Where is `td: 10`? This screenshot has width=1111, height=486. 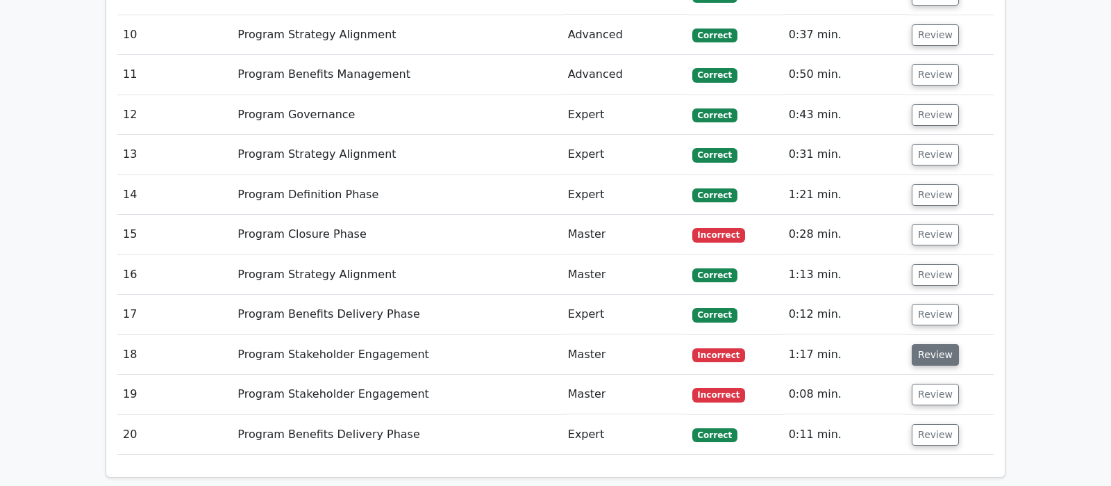 td: 10 is located at coordinates (174, 35).